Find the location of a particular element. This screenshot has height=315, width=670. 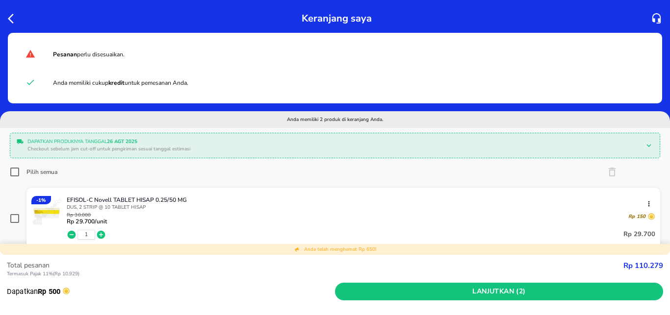

div: Pilih semua is located at coordinates (42, 172).